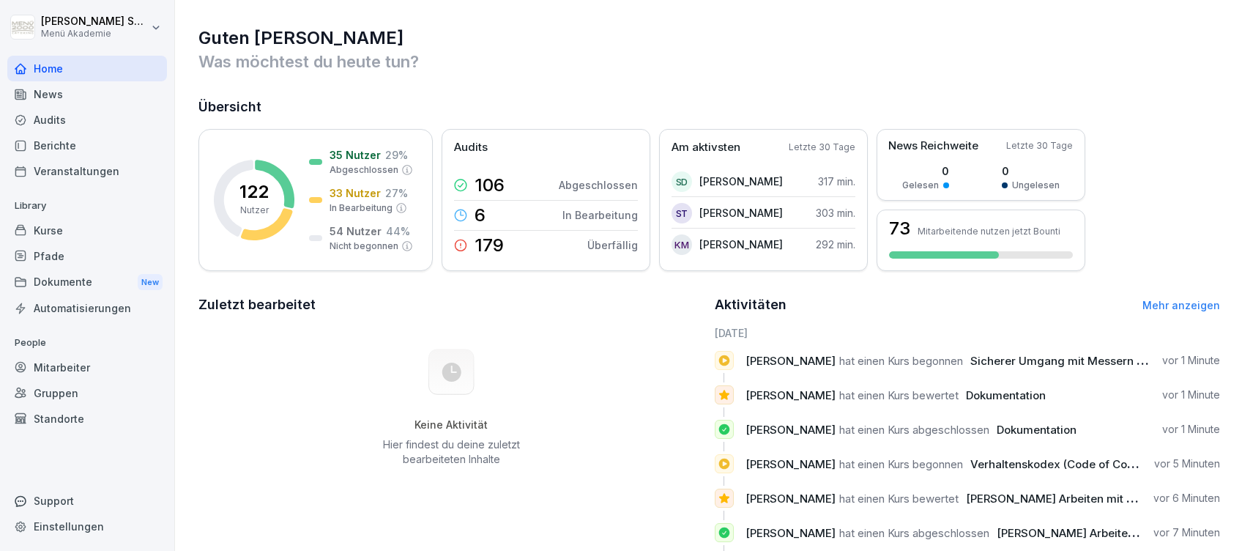 The image size is (1242, 551). I want to click on div: ST, so click(682, 213).